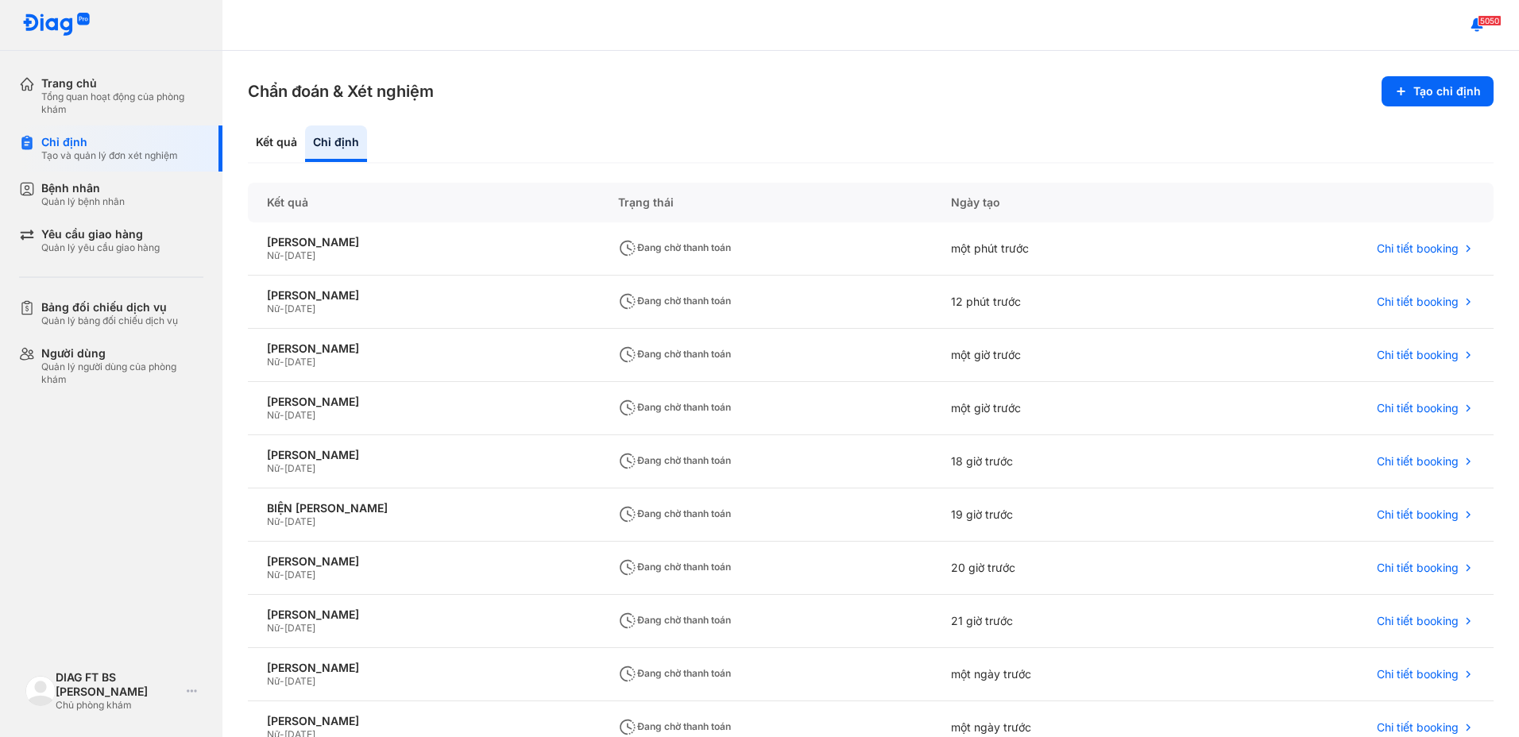  What do you see at coordinates (122, 103) in the screenshot?
I see `div: Tổng quan hoạt động của phòng khám` at bounding box center [122, 103].